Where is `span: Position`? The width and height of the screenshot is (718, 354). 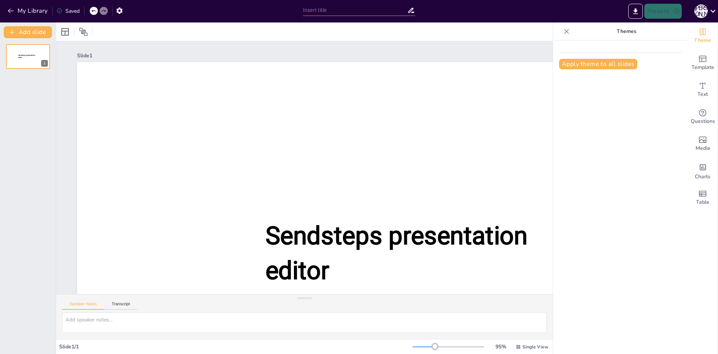 span: Position is located at coordinates (83, 32).